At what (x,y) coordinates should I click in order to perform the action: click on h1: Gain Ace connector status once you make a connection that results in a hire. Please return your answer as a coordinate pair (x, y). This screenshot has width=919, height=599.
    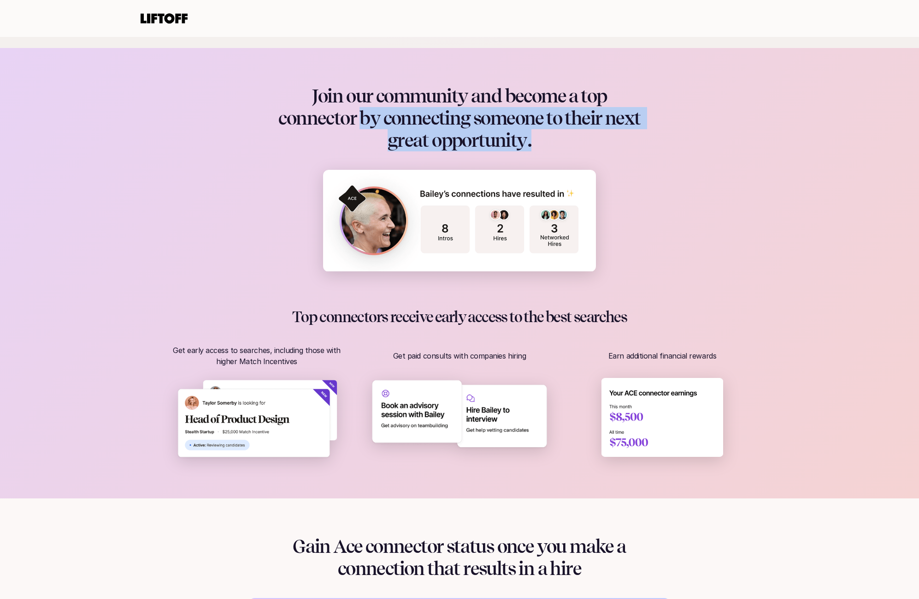
    Looking at the image, I should click on (460, 557).